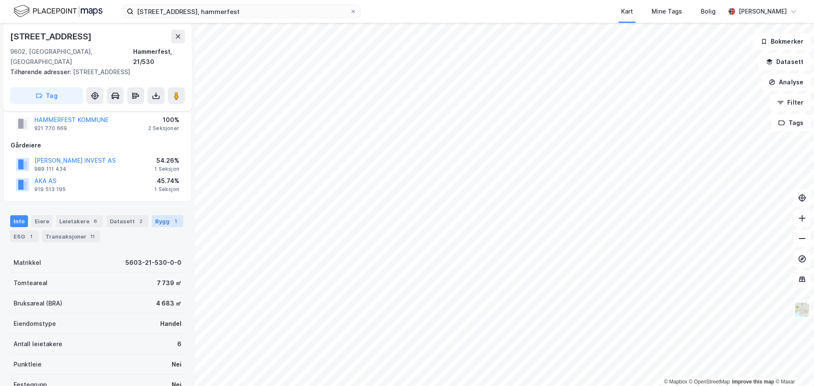 The width and height of the screenshot is (814, 386). What do you see at coordinates (92, 236) in the screenshot?
I see `div: 11` at bounding box center [92, 236].